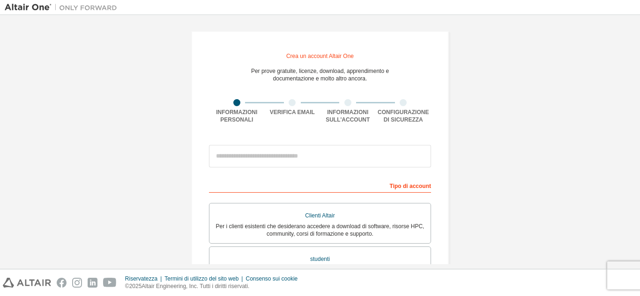  What do you see at coordinates (27, 283) in the screenshot?
I see `img: altair_logo.svg` at bounding box center [27, 283].